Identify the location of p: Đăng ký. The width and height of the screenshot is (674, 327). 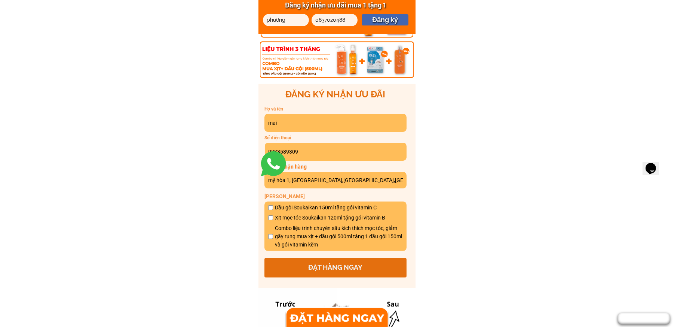
(385, 20).